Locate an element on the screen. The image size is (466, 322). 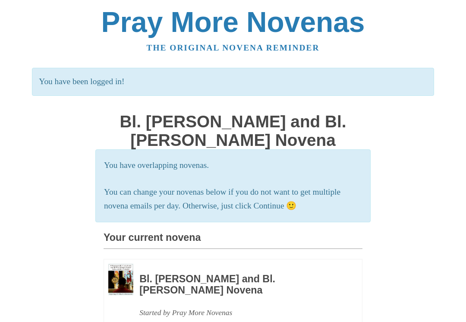
img: Novena image is located at coordinates (121, 279).